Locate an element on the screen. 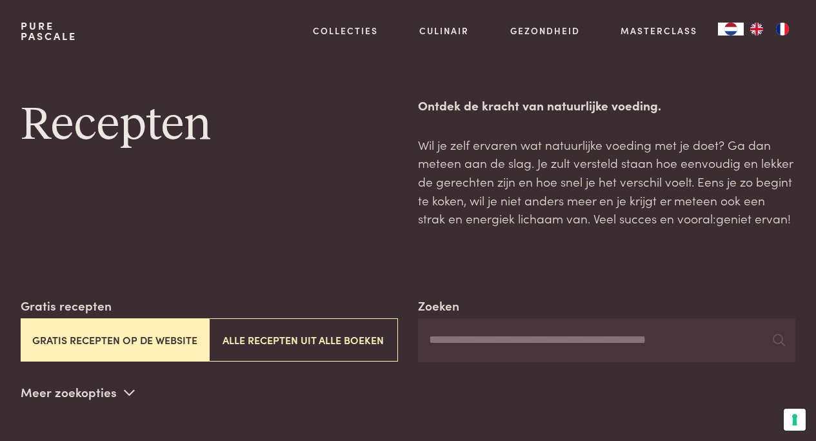 This screenshot has width=816, height=441. strong: Ontdek de kracht van natuurlijke voeding. is located at coordinates (540, 105).